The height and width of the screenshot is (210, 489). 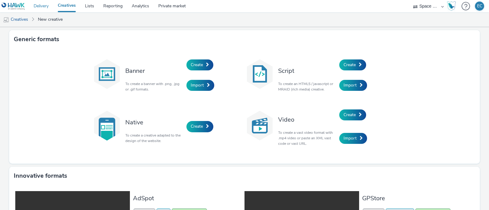 What do you see at coordinates (154, 123) in the screenshot?
I see `h3: Native` at bounding box center [154, 123].